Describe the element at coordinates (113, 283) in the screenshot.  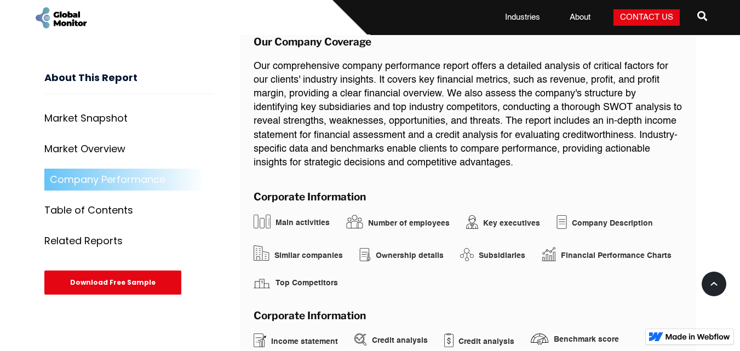
I see `div: Download Free Sample` at that location.